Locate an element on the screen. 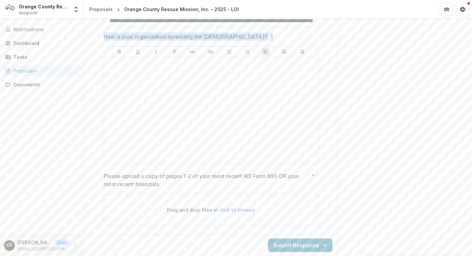 The image size is (472, 256). p: Please upload a copy of pages 1-2 of your most recent IRS Form 990 OR your most recent financials is located at coordinates (206, 180).